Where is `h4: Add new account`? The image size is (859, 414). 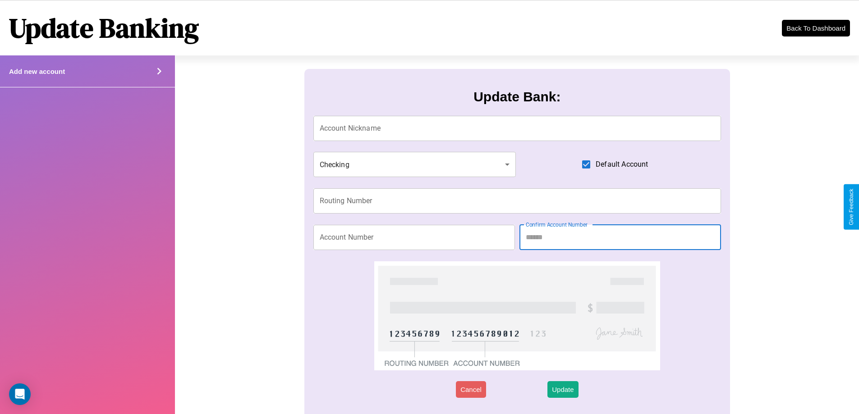 h4: Add new account is located at coordinates (37, 71).